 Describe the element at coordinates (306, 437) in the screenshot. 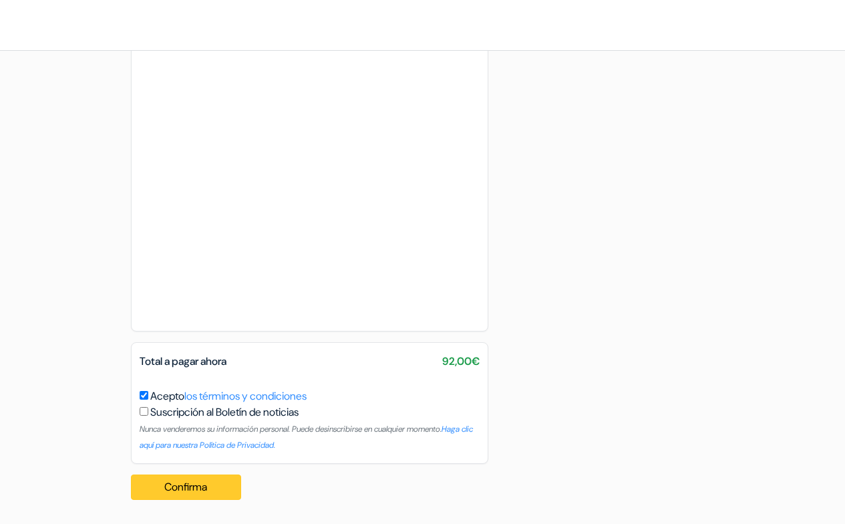

I see `small: Nunca venderemos su información personal. Puede desinscribirse en cualquier momento.` at that location.